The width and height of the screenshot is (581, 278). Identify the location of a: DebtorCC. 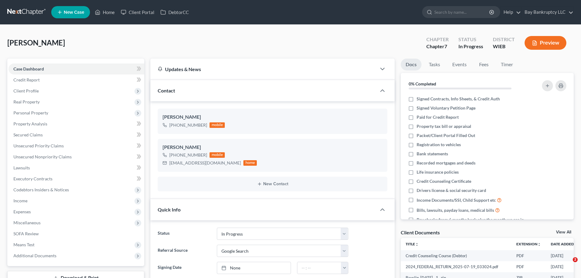
(174, 12).